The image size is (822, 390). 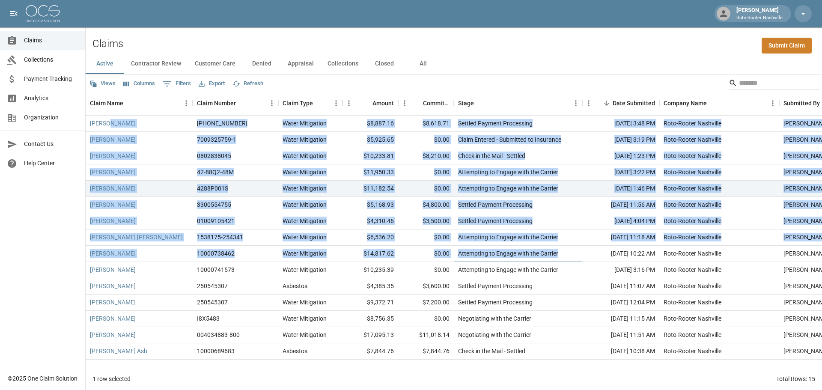 I want to click on div: $10,235.39, so click(x=370, y=270).